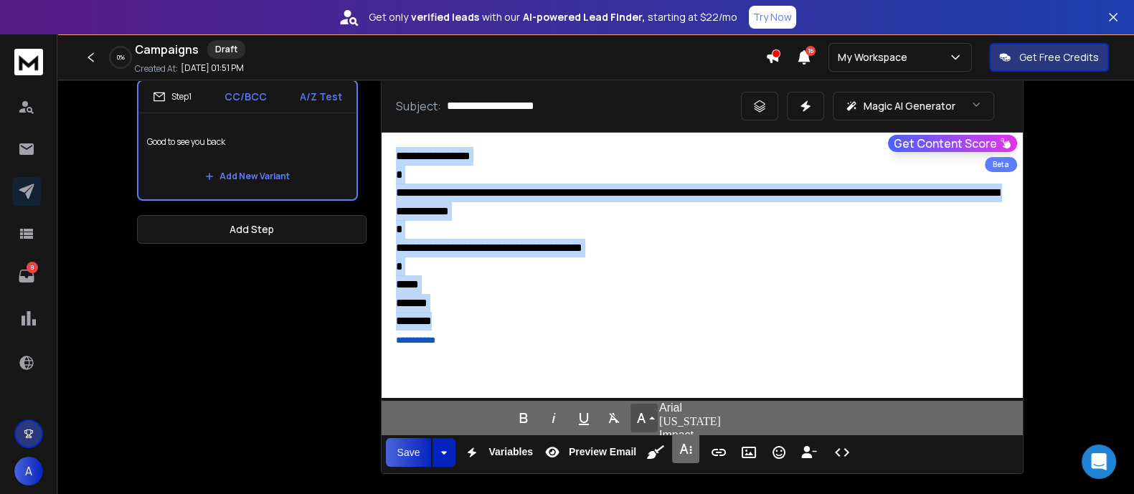 This screenshot has height=494, width=1134. What do you see at coordinates (29, 62) in the screenshot?
I see `img: logo` at bounding box center [29, 62].